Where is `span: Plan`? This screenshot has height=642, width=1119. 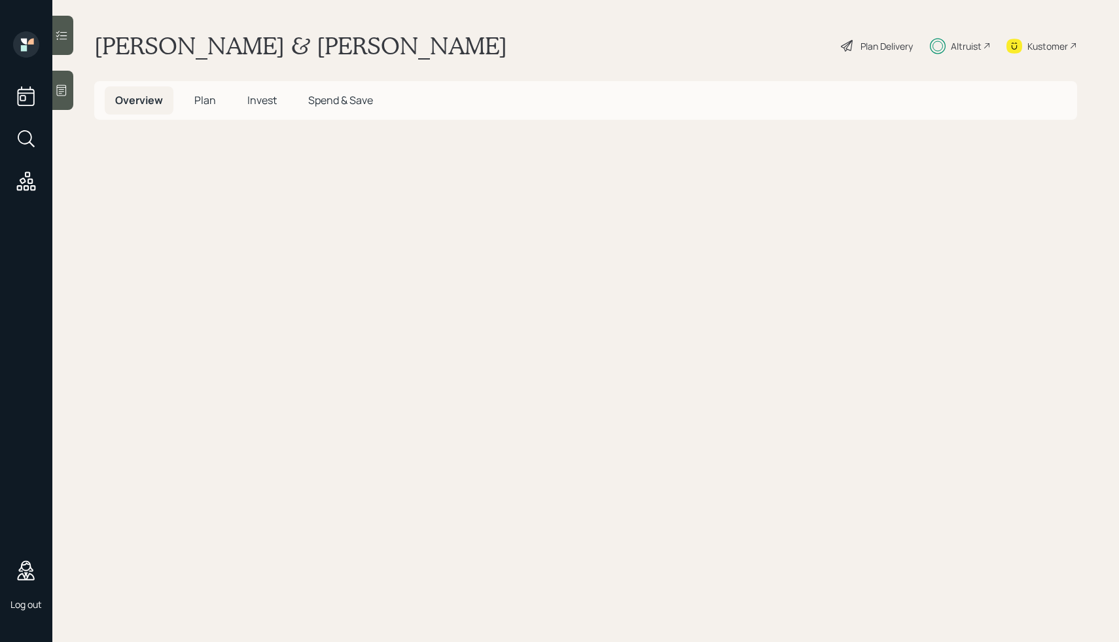
span: Plan is located at coordinates (205, 100).